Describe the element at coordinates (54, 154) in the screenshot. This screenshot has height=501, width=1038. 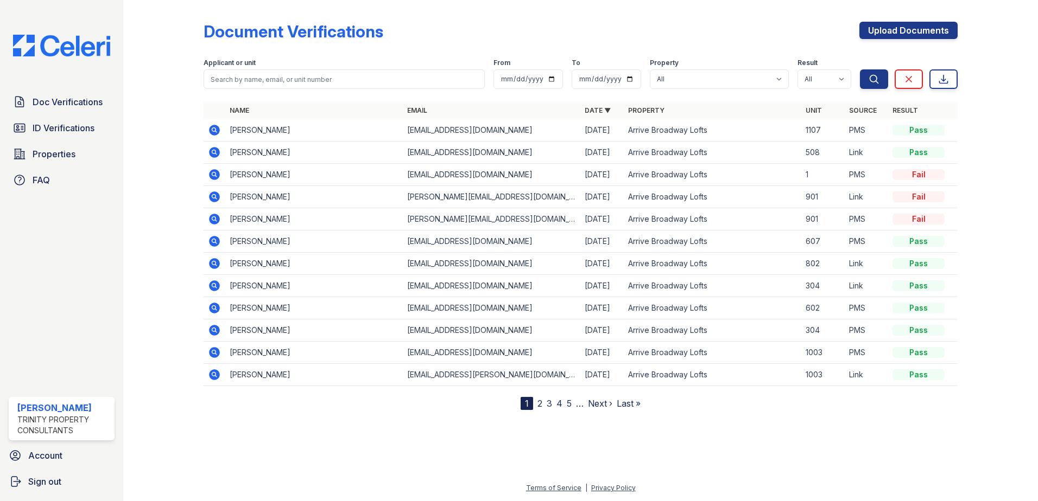
I see `span: Properties` at that location.